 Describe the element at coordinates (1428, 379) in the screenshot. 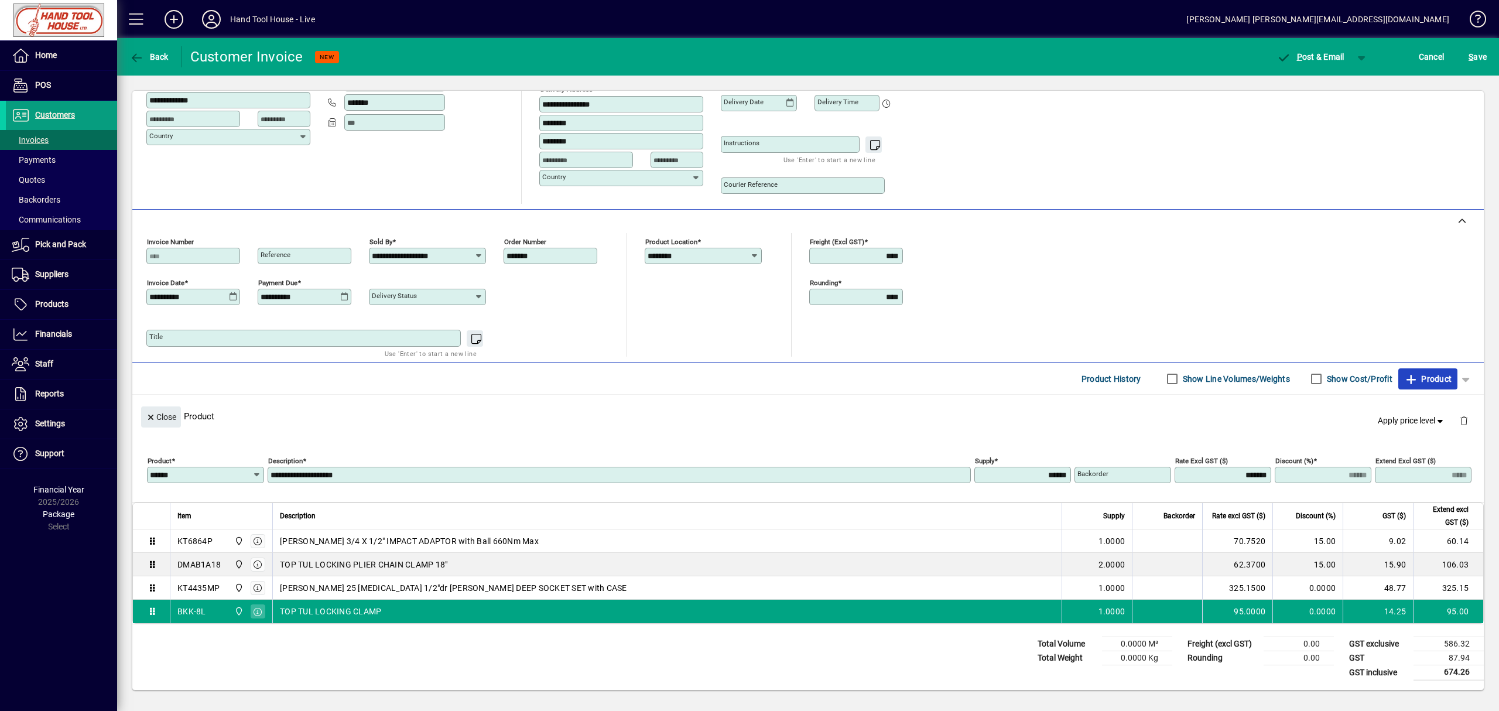

I see `button: Product` at that location.